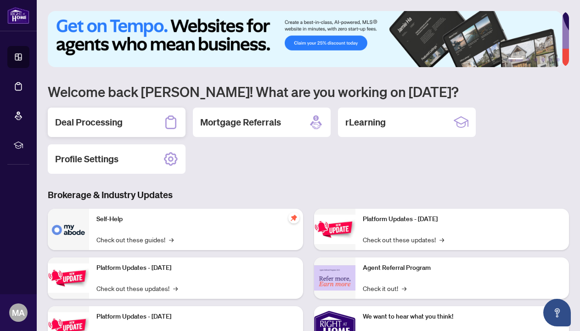  What do you see at coordinates (89, 122) in the screenshot?
I see `h2: Deal Processing` at bounding box center [89, 122].